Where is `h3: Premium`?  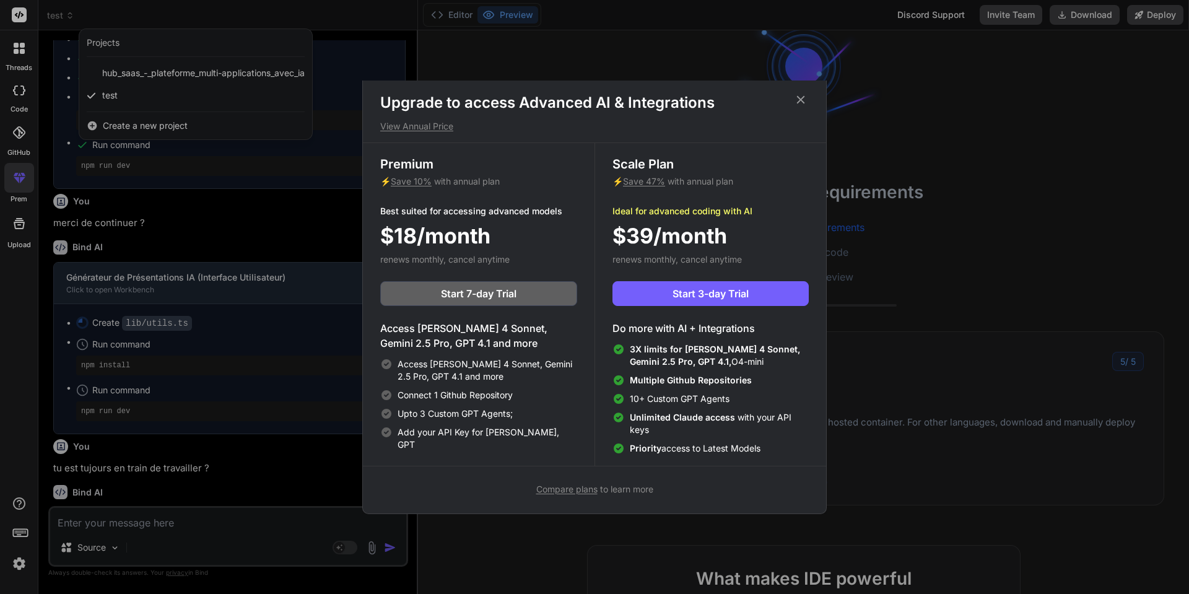 h3: Premium is located at coordinates (479, 164).